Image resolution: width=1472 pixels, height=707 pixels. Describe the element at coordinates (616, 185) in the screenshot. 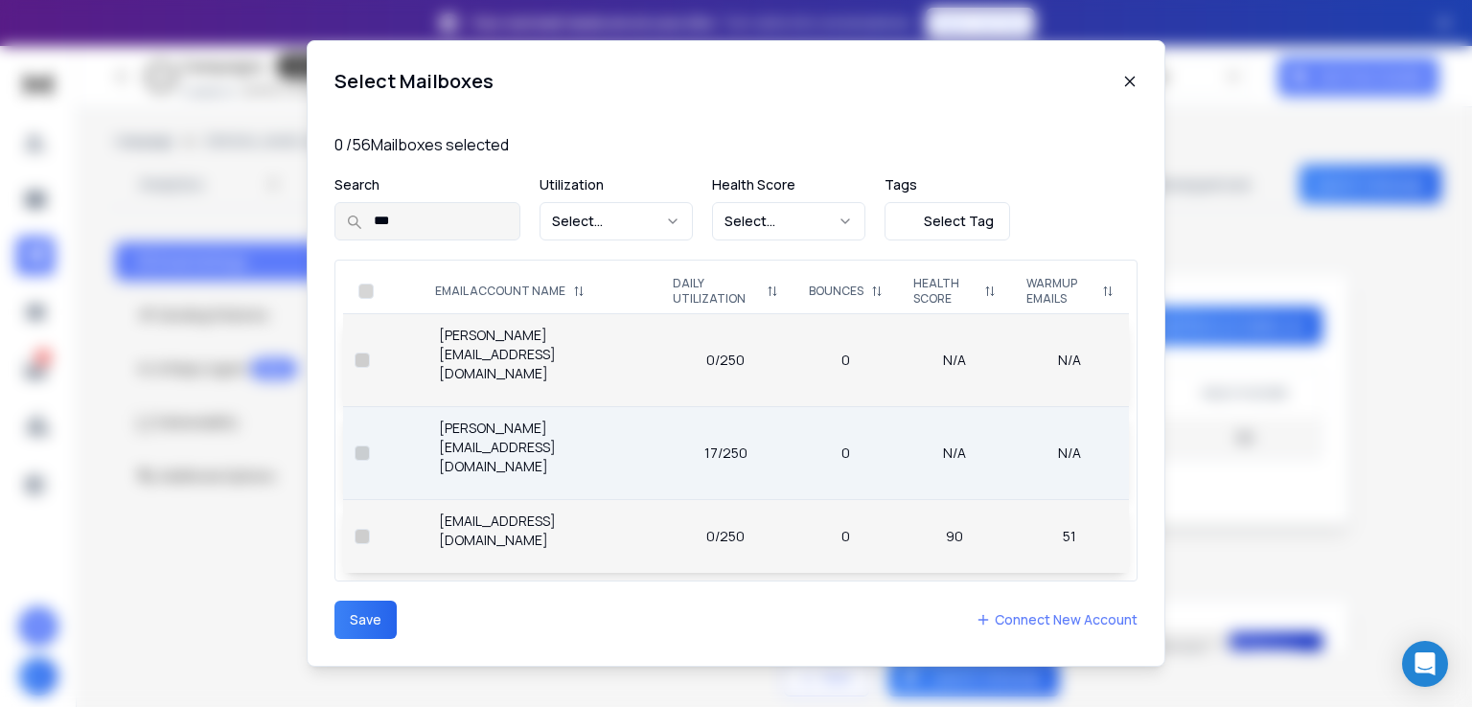

I see `p: Utilization` at that location.